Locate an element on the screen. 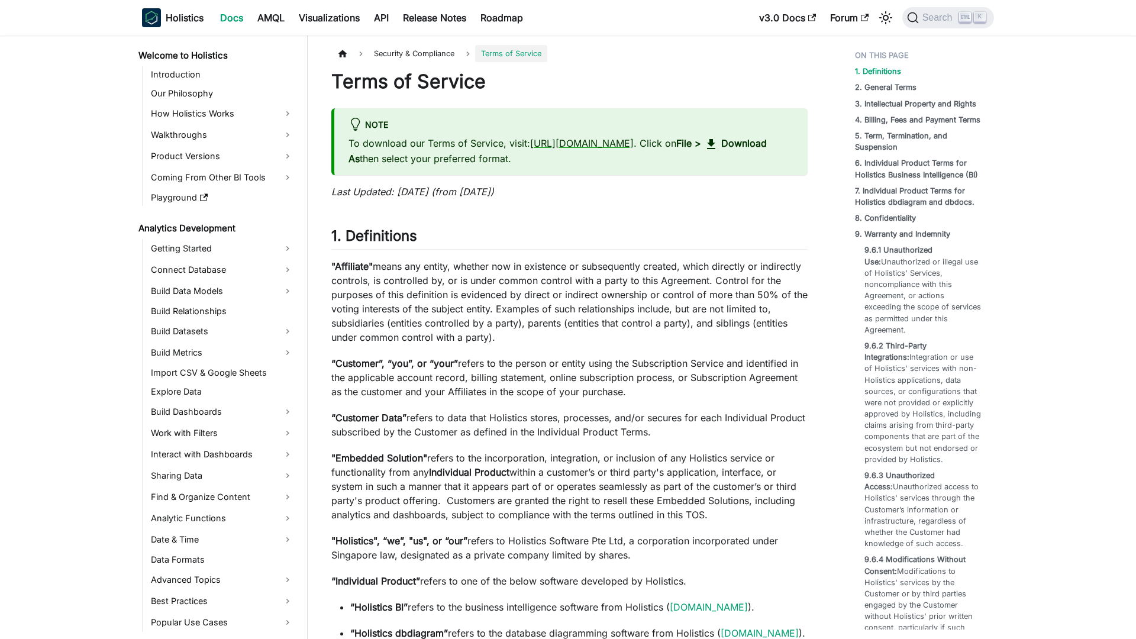 The height and width of the screenshot is (639, 1136). a: Playground is located at coordinates (222, 198).